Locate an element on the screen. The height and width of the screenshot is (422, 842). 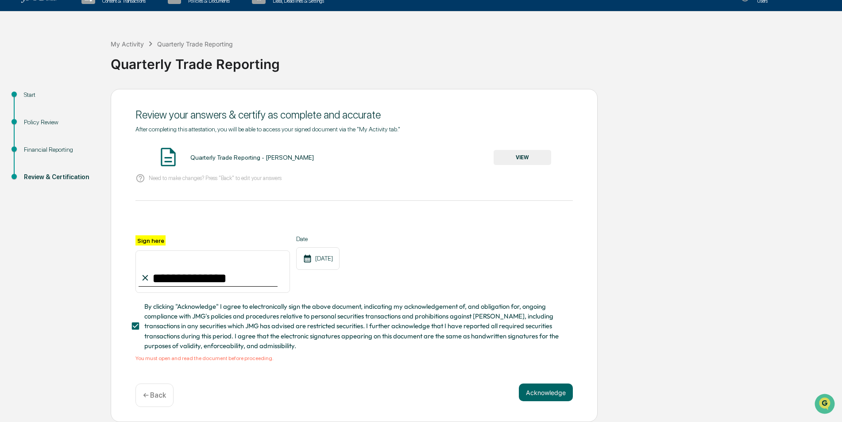
span: Preclearance is located at coordinates (37, 116).